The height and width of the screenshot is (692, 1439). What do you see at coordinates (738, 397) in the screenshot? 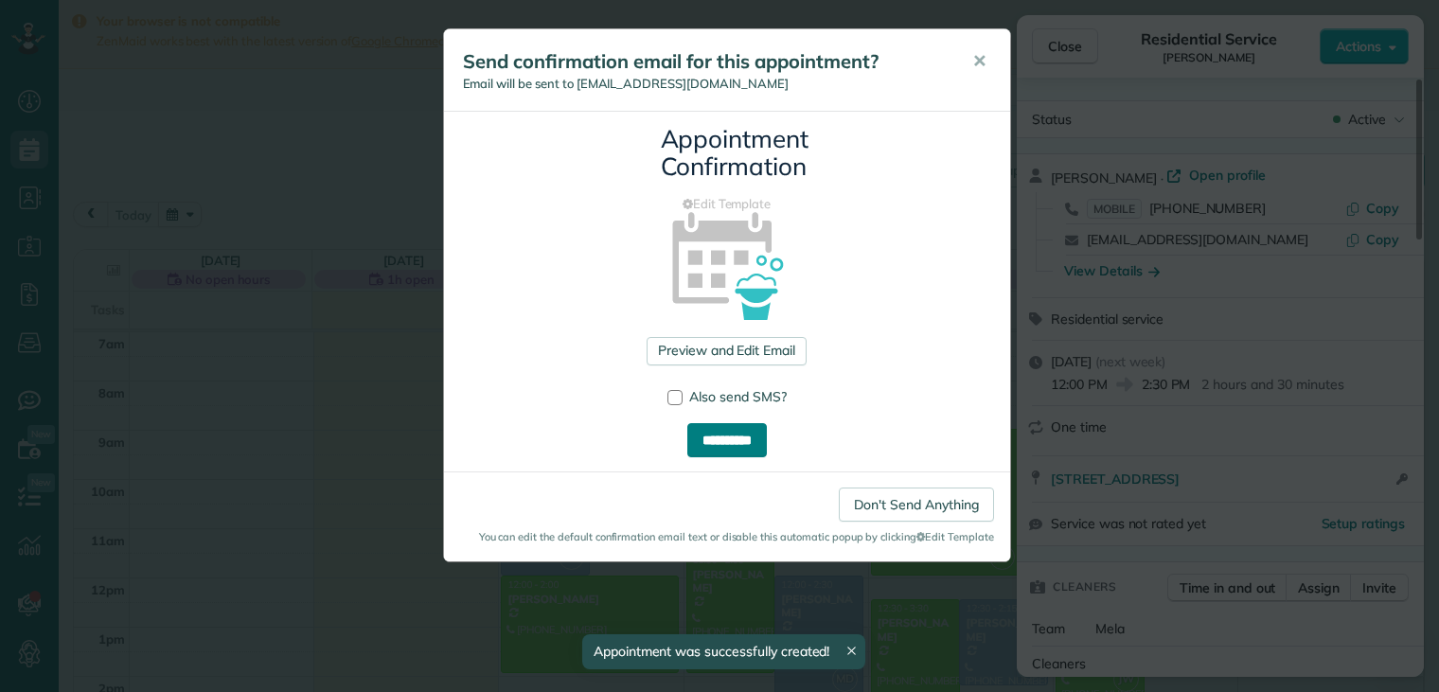
I see `span: Also send SMS?` at bounding box center [738, 397].